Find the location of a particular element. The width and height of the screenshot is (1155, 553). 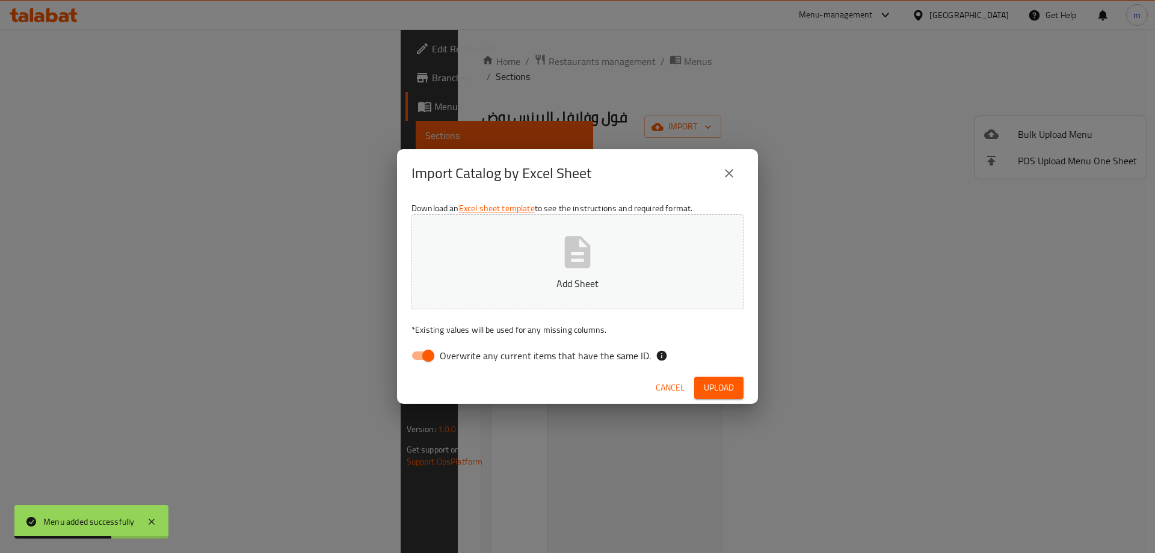

span: Overwrite any current items that have the same ID. is located at coordinates (545, 356).